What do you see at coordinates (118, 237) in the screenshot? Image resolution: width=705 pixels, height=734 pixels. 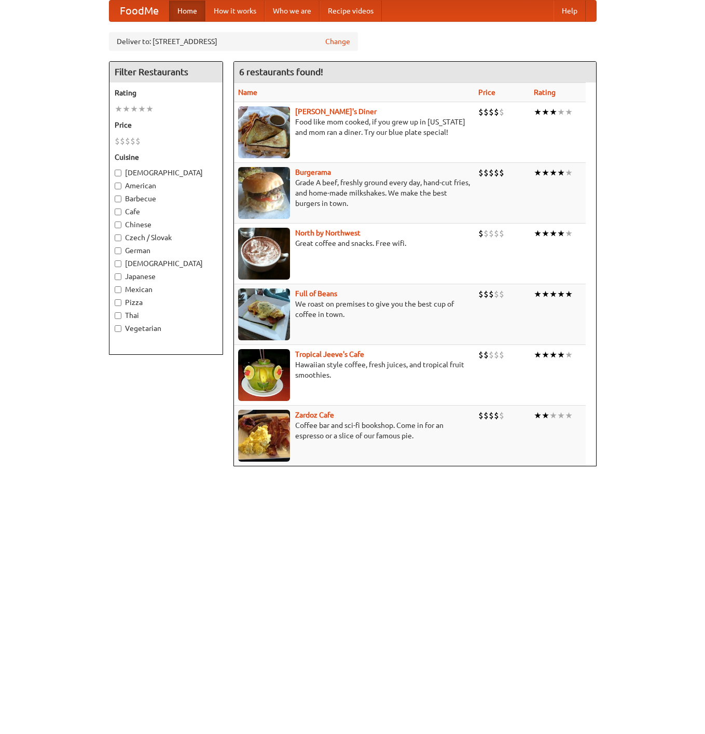 I see `input: Czech / Slovak` at bounding box center [118, 237].